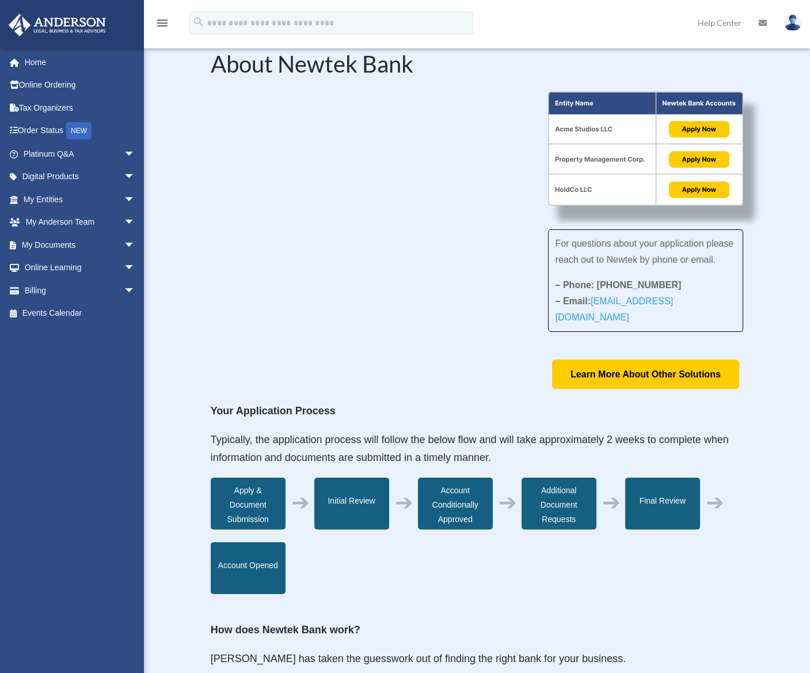  What do you see at coordinates (80, 62) in the screenshot?
I see `a: Home` at bounding box center [80, 62].